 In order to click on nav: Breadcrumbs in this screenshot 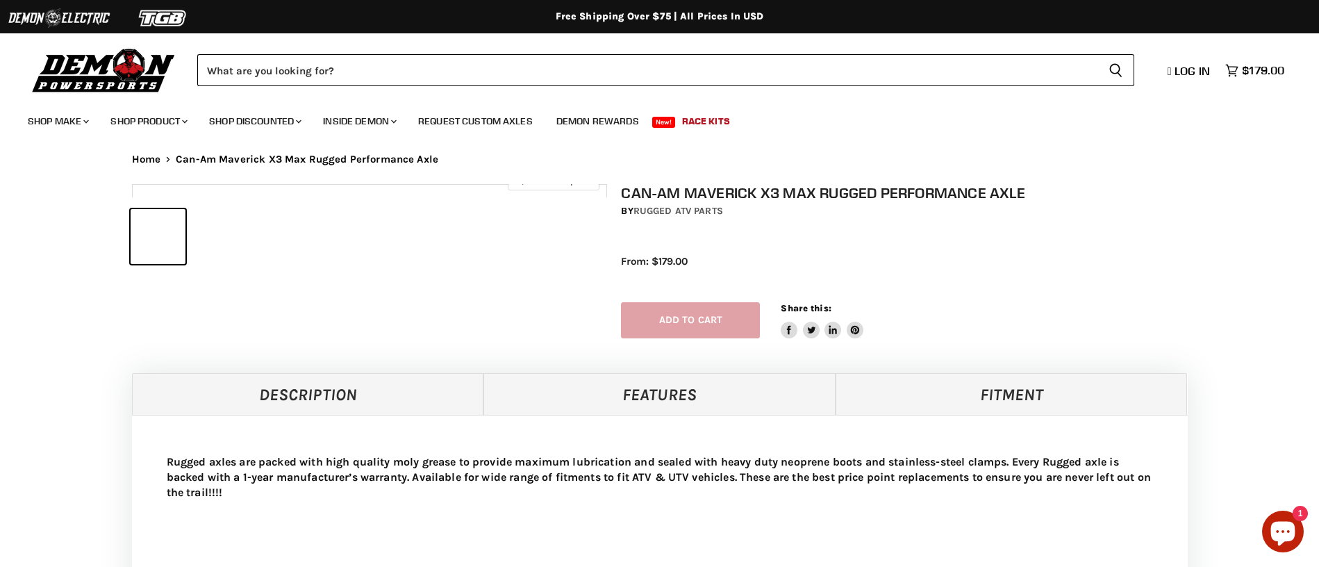, I will do `click(660, 159)`.